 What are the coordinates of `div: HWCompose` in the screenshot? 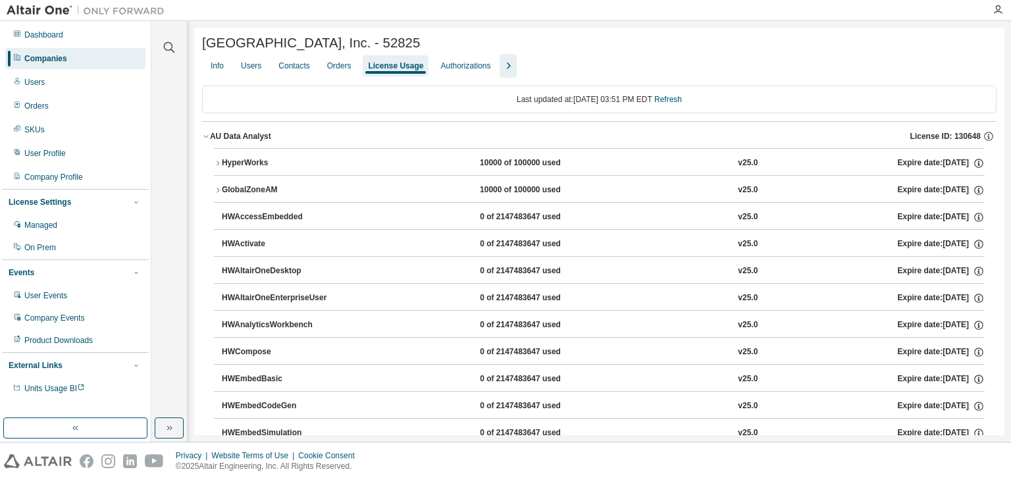 It's located at (281, 352).